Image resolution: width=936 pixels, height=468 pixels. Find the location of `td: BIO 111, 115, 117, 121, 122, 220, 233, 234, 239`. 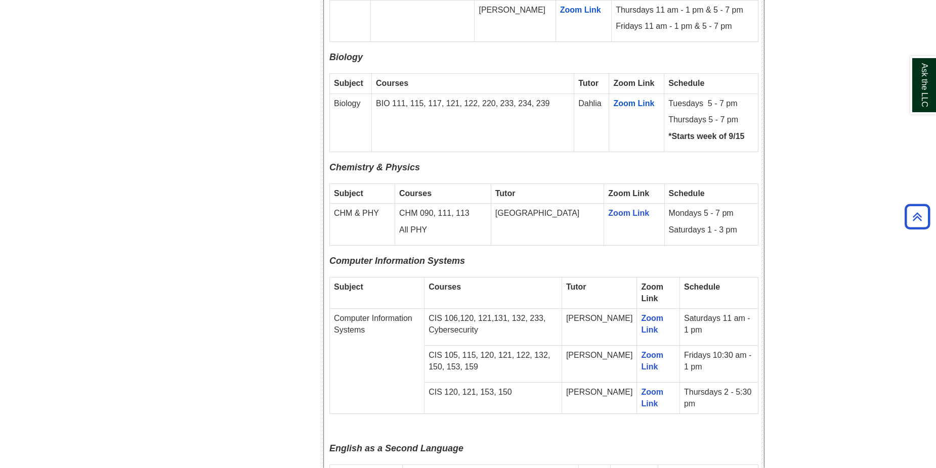

td: BIO 111, 115, 117, 121, 122, 220, 233, 234, 239 is located at coordinates (473, 123).